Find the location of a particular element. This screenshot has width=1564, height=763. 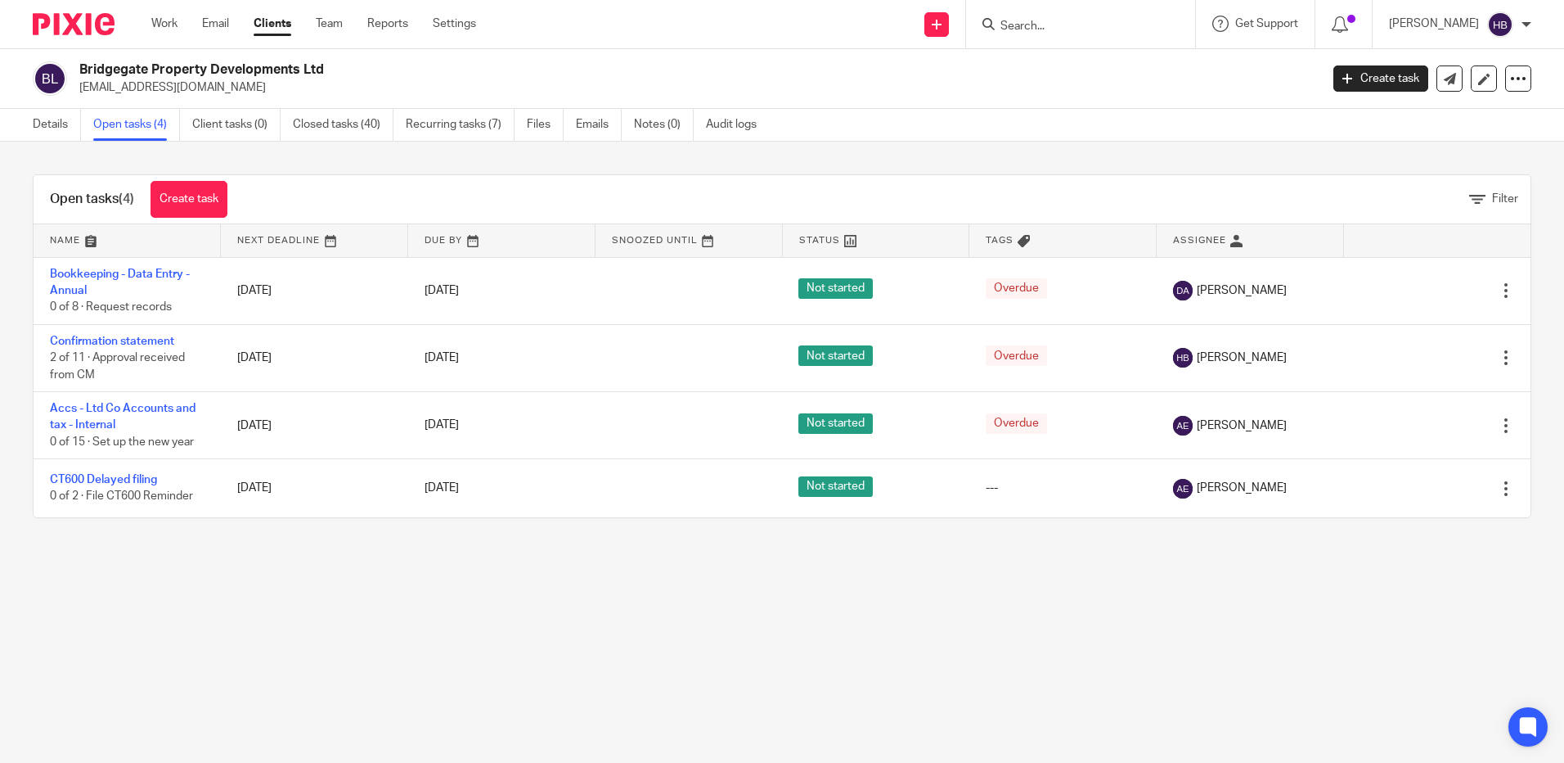

span: 2 of 11 · Approval received from CM is located at coordinates (117, 366).